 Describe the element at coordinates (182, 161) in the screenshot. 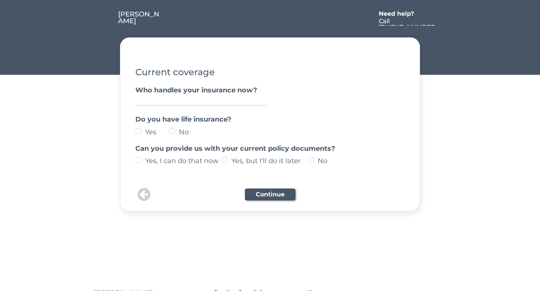

I see `label: Yes, I can do that now` at that location.